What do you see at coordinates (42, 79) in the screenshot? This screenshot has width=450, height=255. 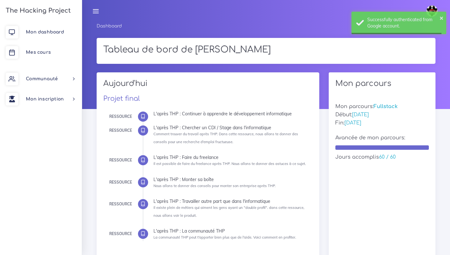 I see `span: Communauté` at bounding box center [42, 79].